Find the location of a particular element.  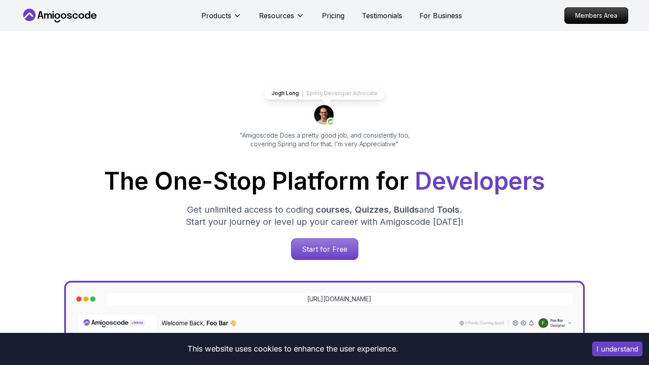

p: For Business is located at coordinates (441, 16).